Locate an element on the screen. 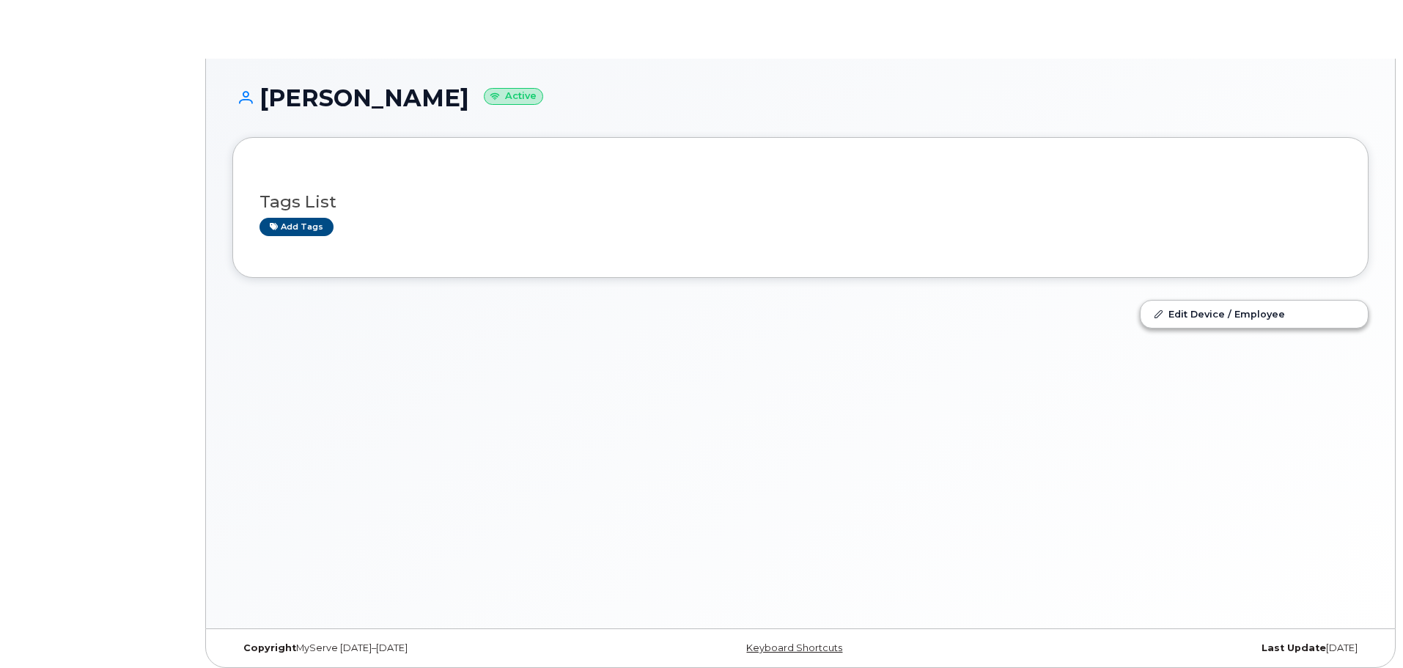 The height and width of the screenshot is (668, 1403). h3: Tags List is located at coordinates (801, 202).